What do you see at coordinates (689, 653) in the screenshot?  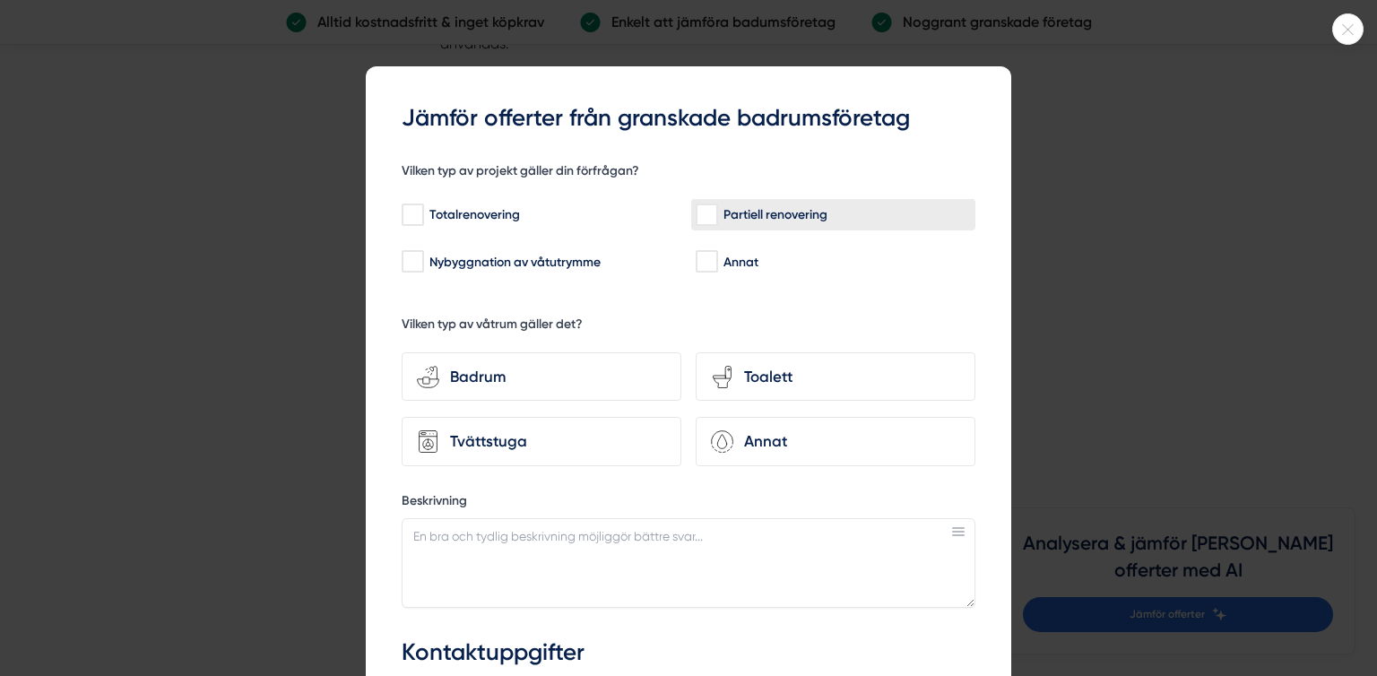 I see `h3: Kontaktuppgifter` at bounding box center [689, 653].